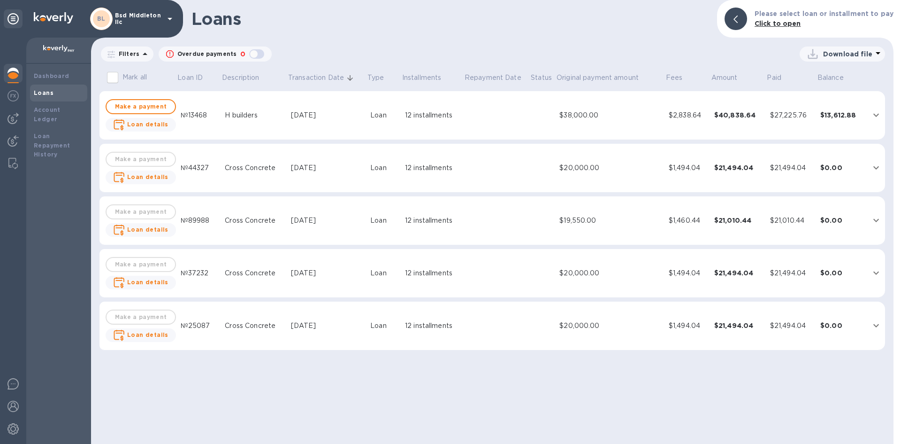  Describe the element at coordinates (199, 168) in the screenshot. I see `div: №44327` at that location.